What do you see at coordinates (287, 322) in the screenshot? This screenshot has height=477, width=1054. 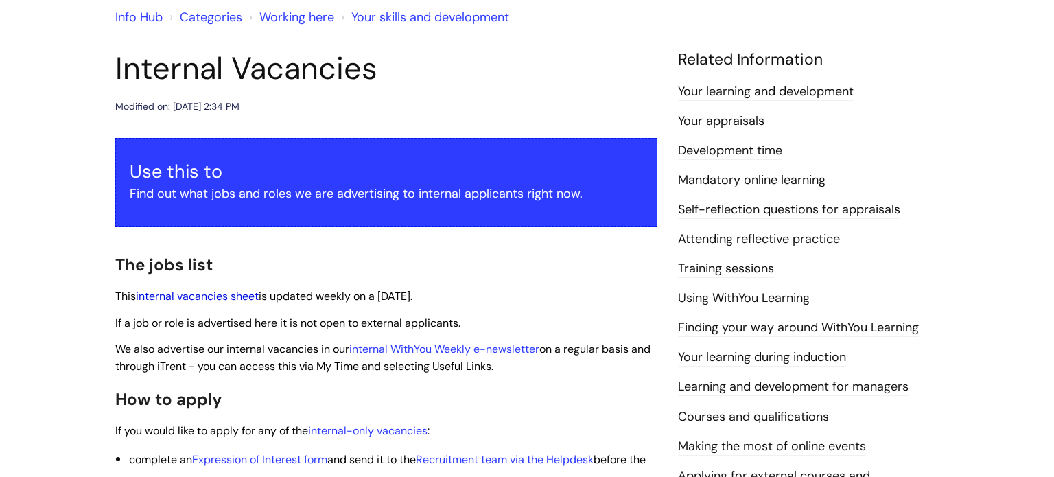 I see `span: If a job or role is advertised here it is not open to external applicants.` at bounding box center [287, 322].